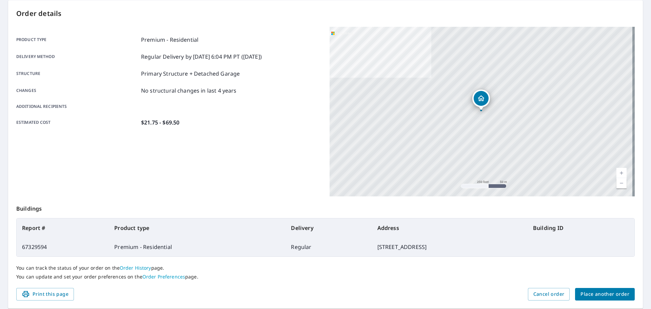  I want to click on p: Order details, so click(325, 14).